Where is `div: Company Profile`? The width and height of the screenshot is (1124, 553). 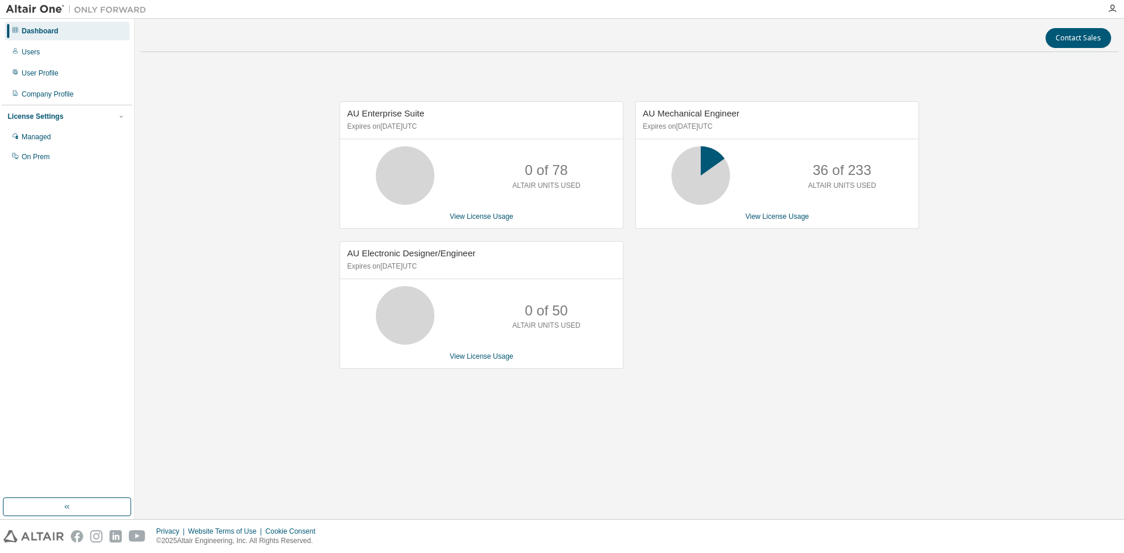
div: Company Profile is located at coordinates (47, 94).